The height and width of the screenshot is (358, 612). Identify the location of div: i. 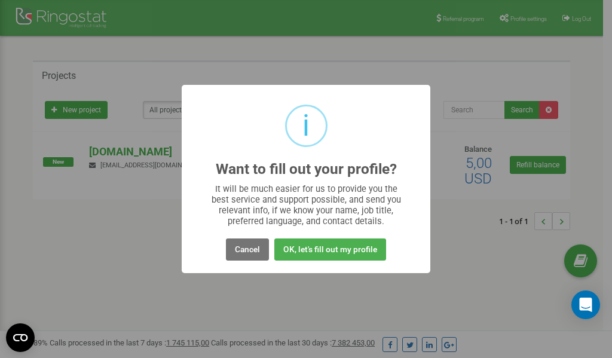
(306, 125).